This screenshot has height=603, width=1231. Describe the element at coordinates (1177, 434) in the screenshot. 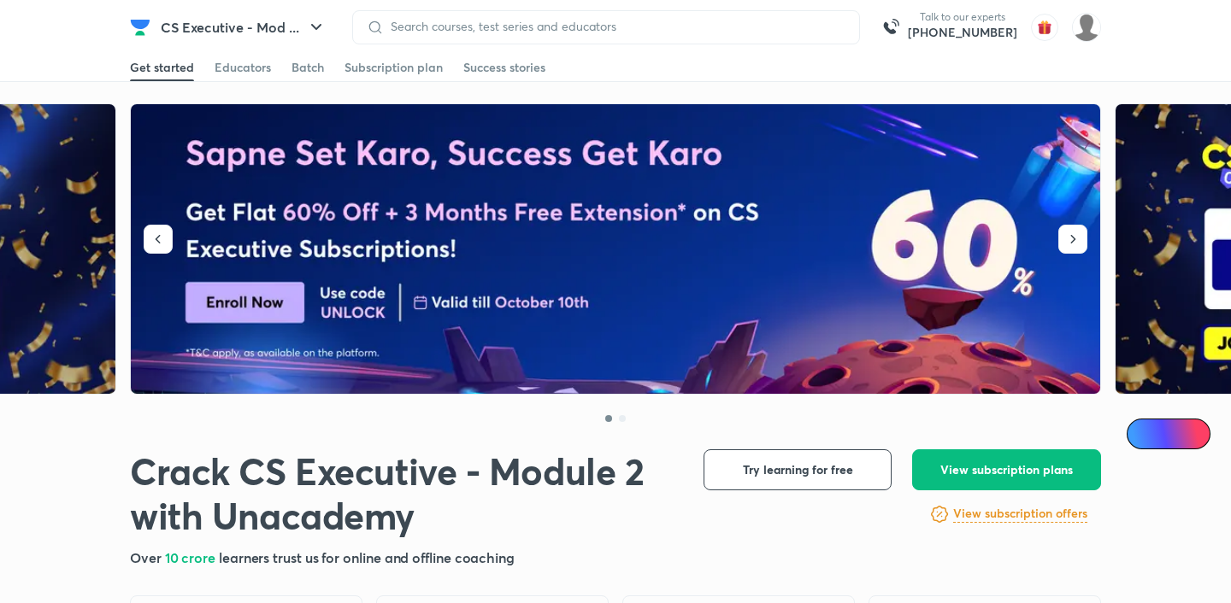

I see `span: Ai Doubts` at that location.